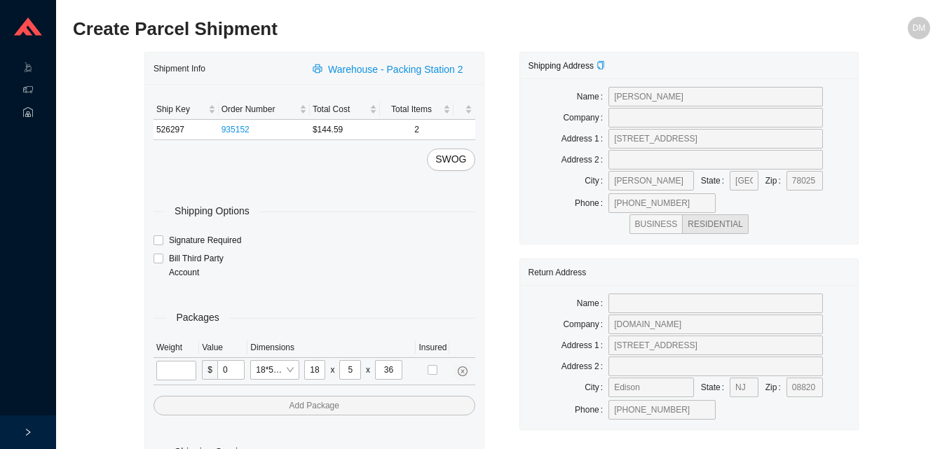 The image size is (947, 449). Describe the element at coordinates (345, 130) in the screenshot. I see `td: $144.59` at that location.